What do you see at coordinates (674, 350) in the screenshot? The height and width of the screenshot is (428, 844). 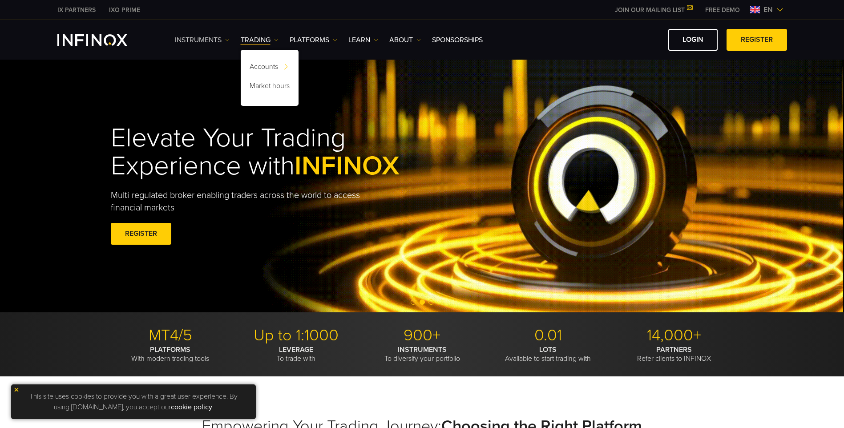 I see `strong: PARTNERS` at bounding box center [674, 350].